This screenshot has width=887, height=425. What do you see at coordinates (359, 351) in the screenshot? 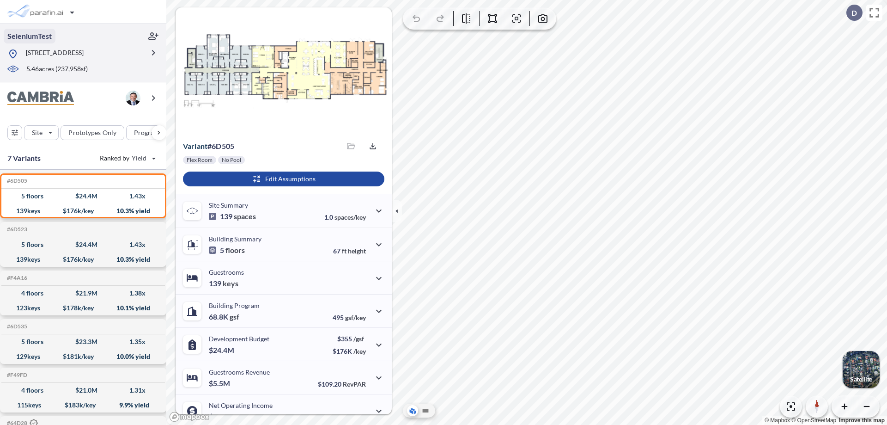
I see `span: /key` at bounding box center [359, 351].